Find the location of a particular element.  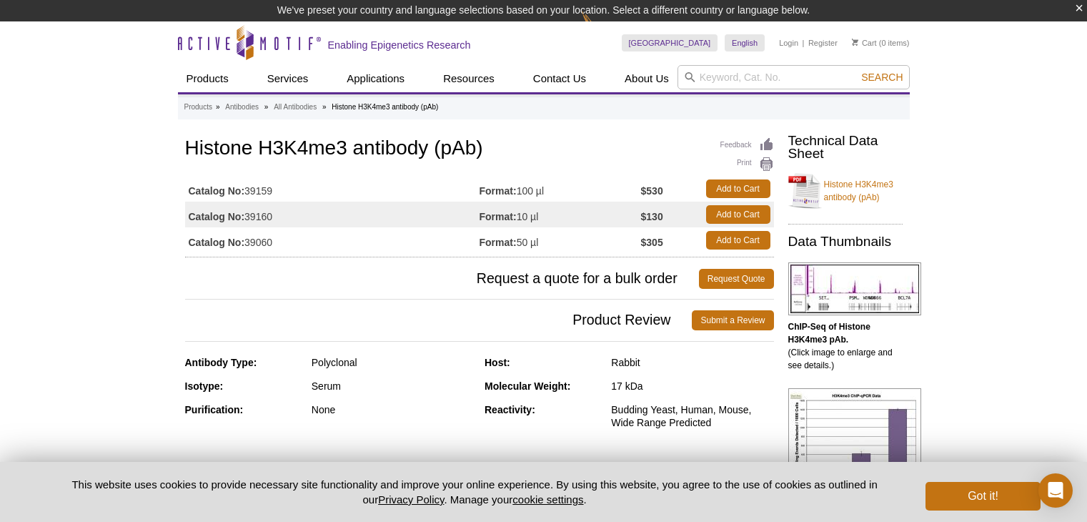

img: Histone H3K4me3 antibody (pAb) tested by TIP-ChIP. is located at coordinates (855, 434).